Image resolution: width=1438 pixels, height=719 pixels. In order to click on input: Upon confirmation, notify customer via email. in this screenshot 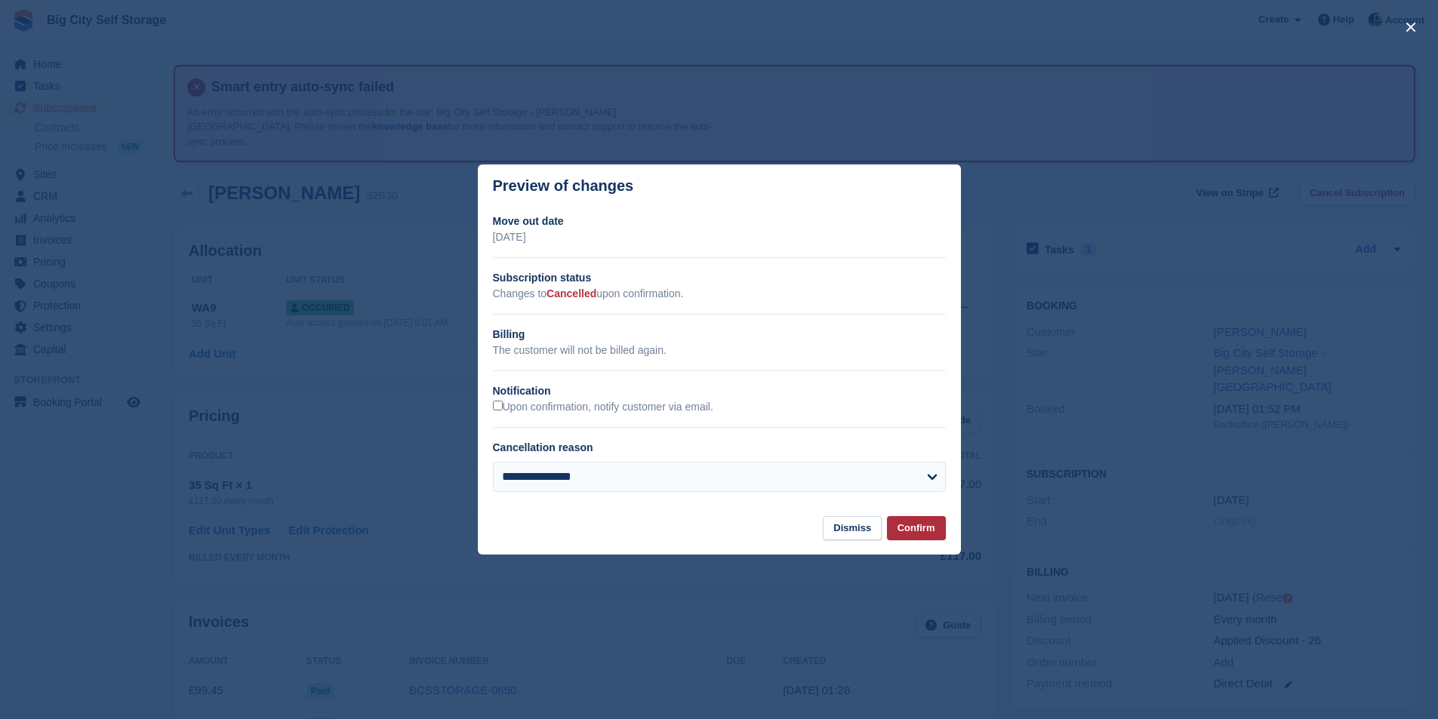, I will do `click(497, 405)`.